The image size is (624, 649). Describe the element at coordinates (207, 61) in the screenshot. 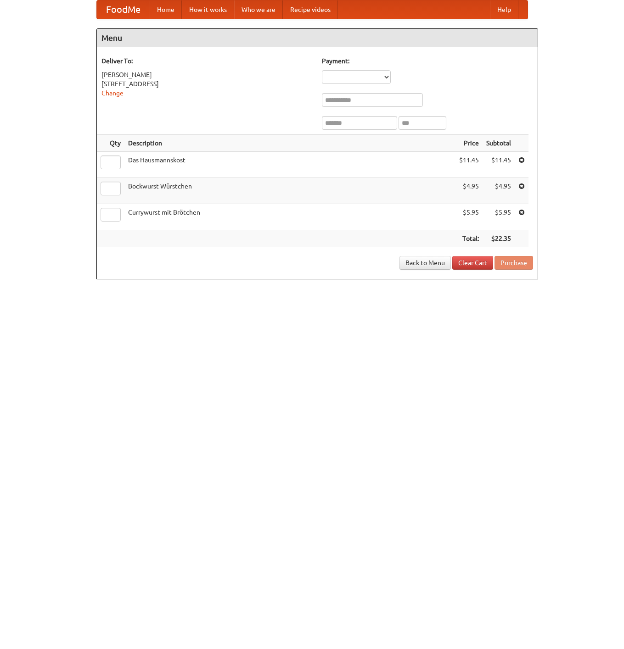

I see `h5: Deliver To:` at that location.